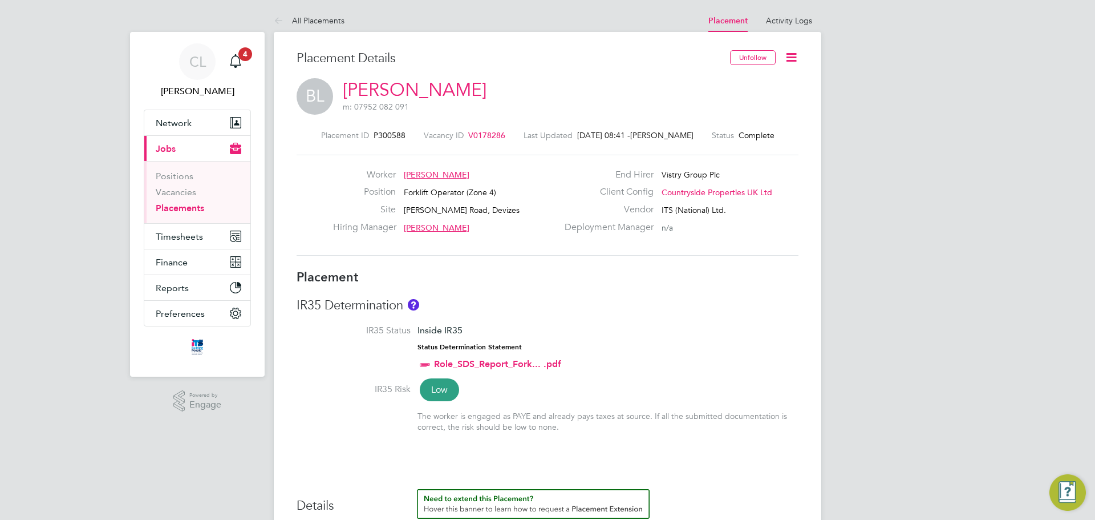 This screenshot has width=1095, height=520. Describe the element at coordinates (180, 313) in the screenshot. I see `span: Preferences` at that location.